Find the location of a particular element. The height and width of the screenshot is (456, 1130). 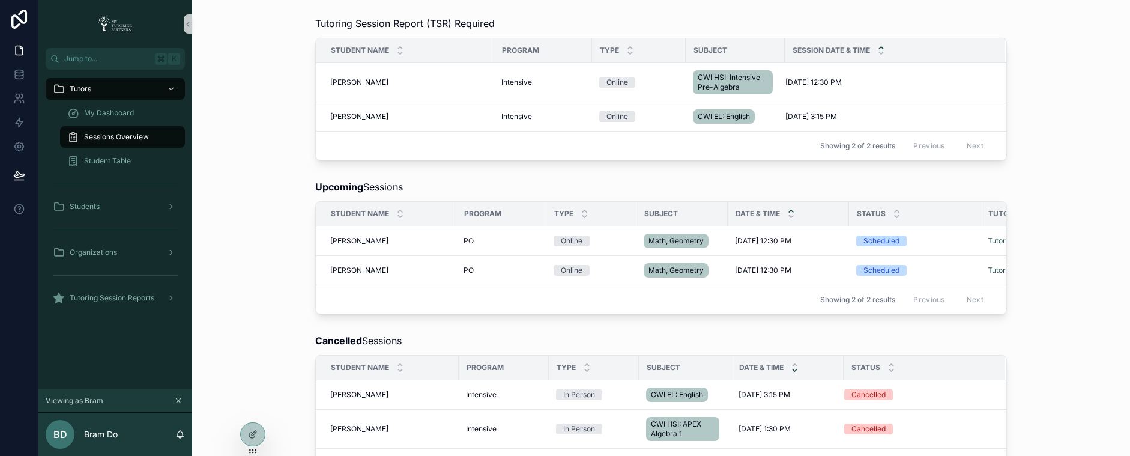

a: Tutors is located at coordinates (115, 89).